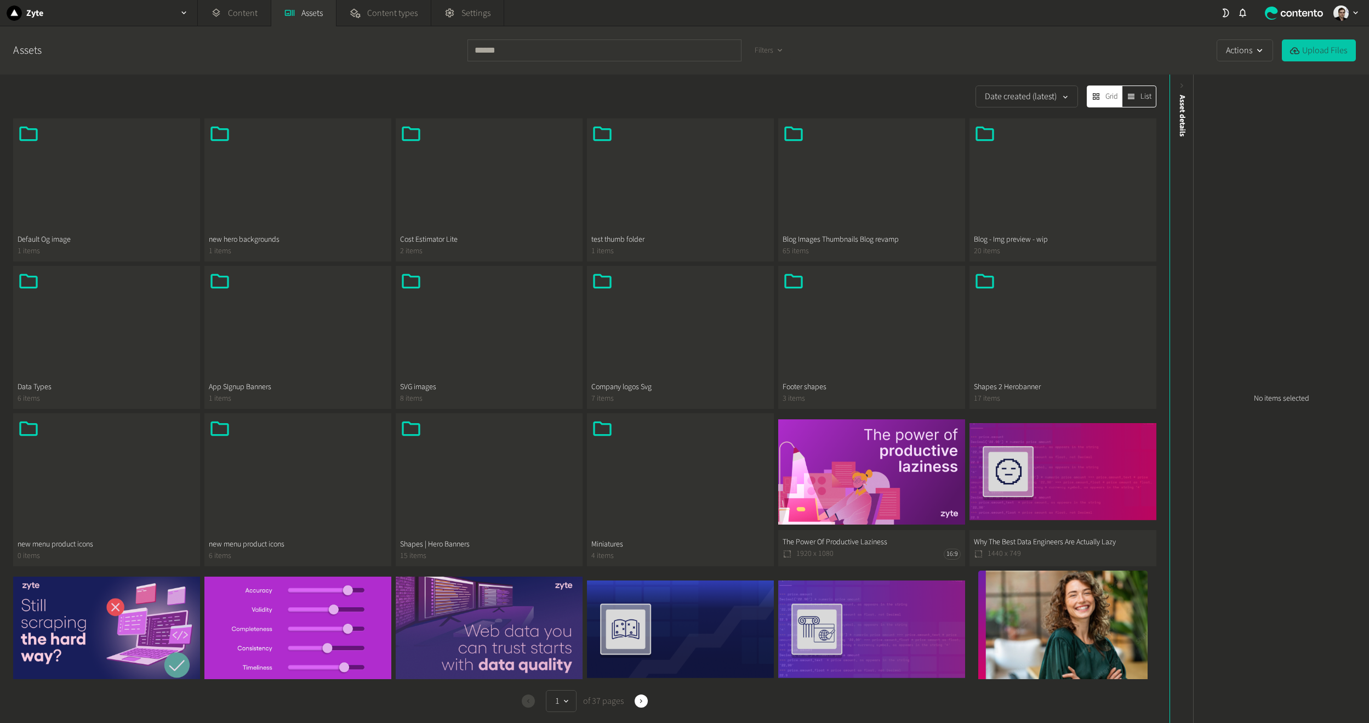 Image resolution: width=1369 pixels, height=723 pixels. What do you see at coordinates (871, 239) in the screenshot?
I see `span: Blog Images Thumbnails Blog revamp` at bounding box center [871, 239].